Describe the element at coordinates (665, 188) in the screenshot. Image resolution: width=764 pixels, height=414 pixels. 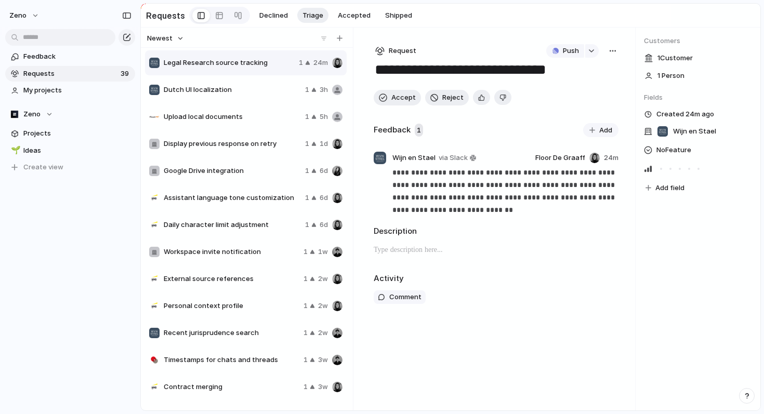
I see `button: Add field` at that location.